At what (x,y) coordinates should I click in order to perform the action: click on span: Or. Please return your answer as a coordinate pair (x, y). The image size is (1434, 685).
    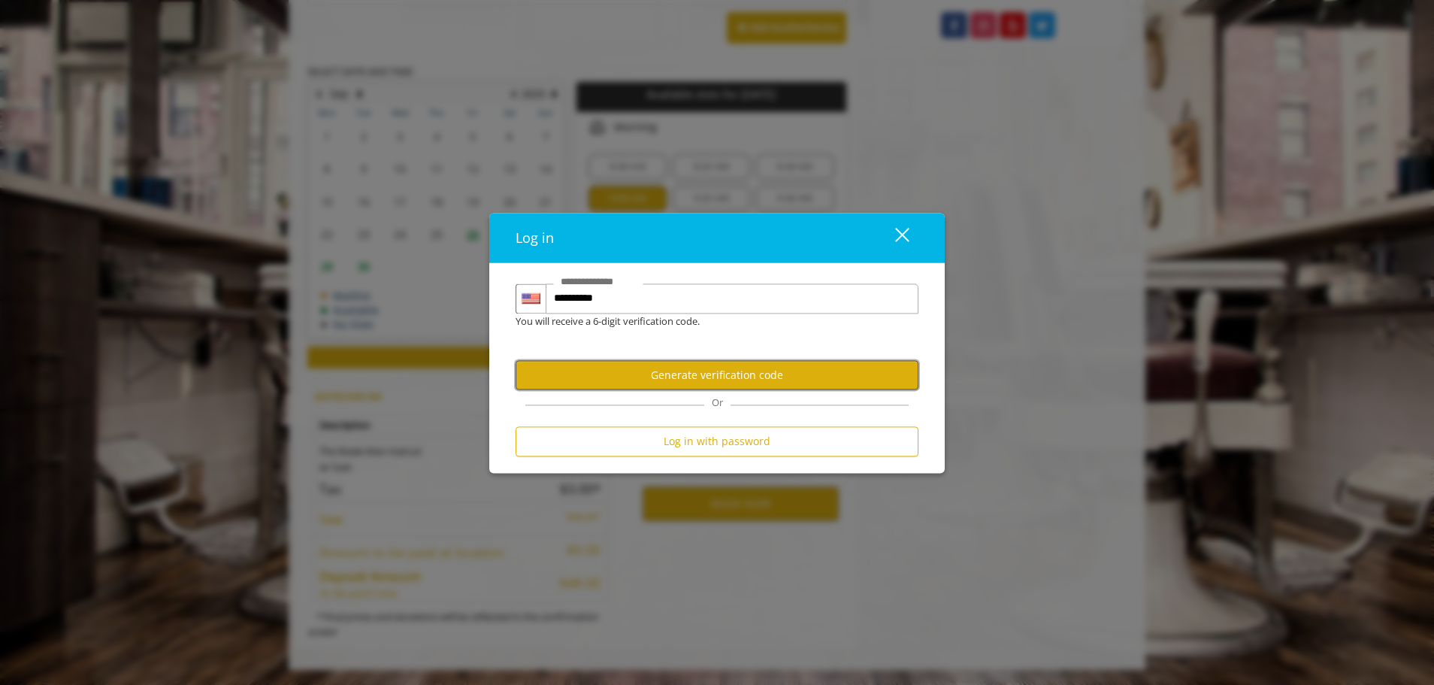
    Looking at the image, I should click on (717, 403).